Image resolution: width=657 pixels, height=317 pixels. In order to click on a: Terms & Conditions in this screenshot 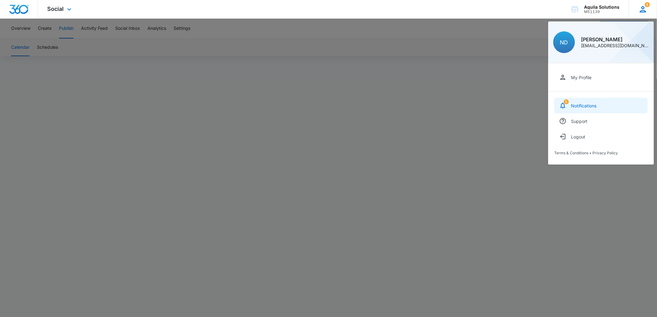, I will do `click(572, 153)`.